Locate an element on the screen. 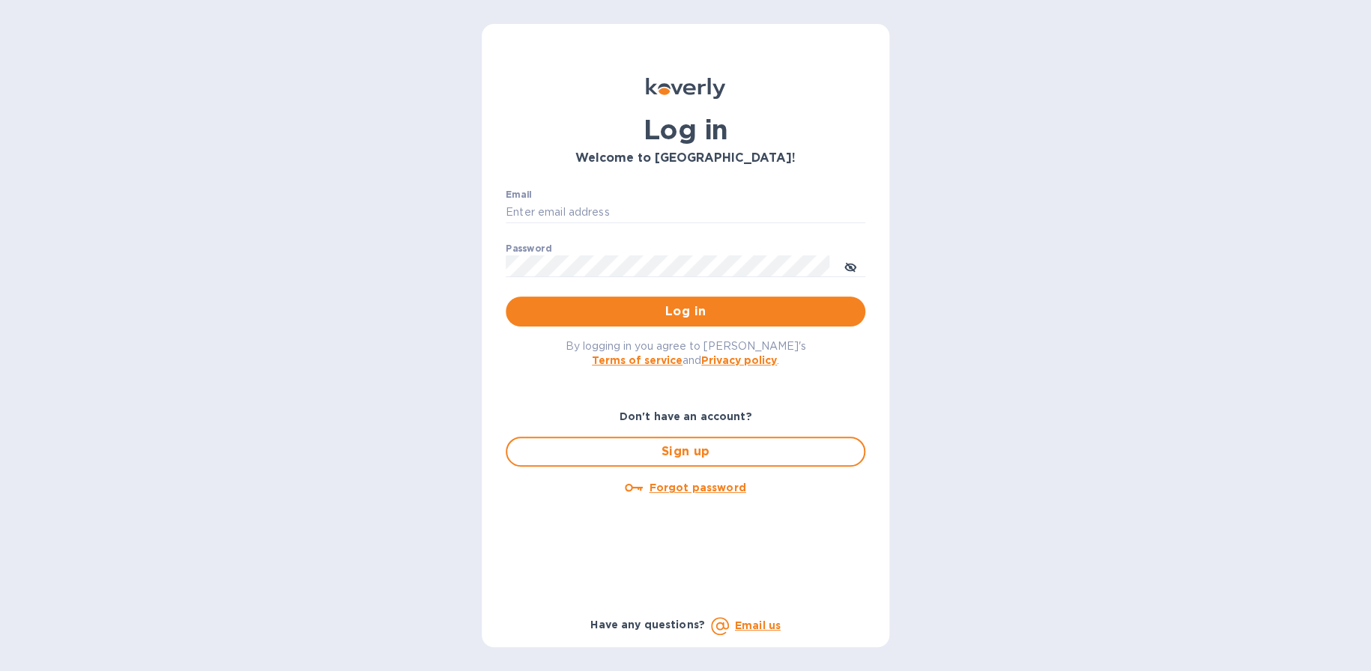 The width and height of the screenshot is (1371, 671). img: Koverly is located at coordinates (686, 88).